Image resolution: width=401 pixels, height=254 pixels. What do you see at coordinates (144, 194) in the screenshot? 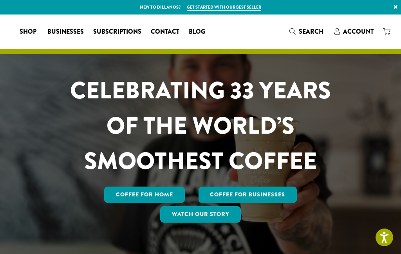
I see `a: Coffee for Home` at bounding box center [144, 194].